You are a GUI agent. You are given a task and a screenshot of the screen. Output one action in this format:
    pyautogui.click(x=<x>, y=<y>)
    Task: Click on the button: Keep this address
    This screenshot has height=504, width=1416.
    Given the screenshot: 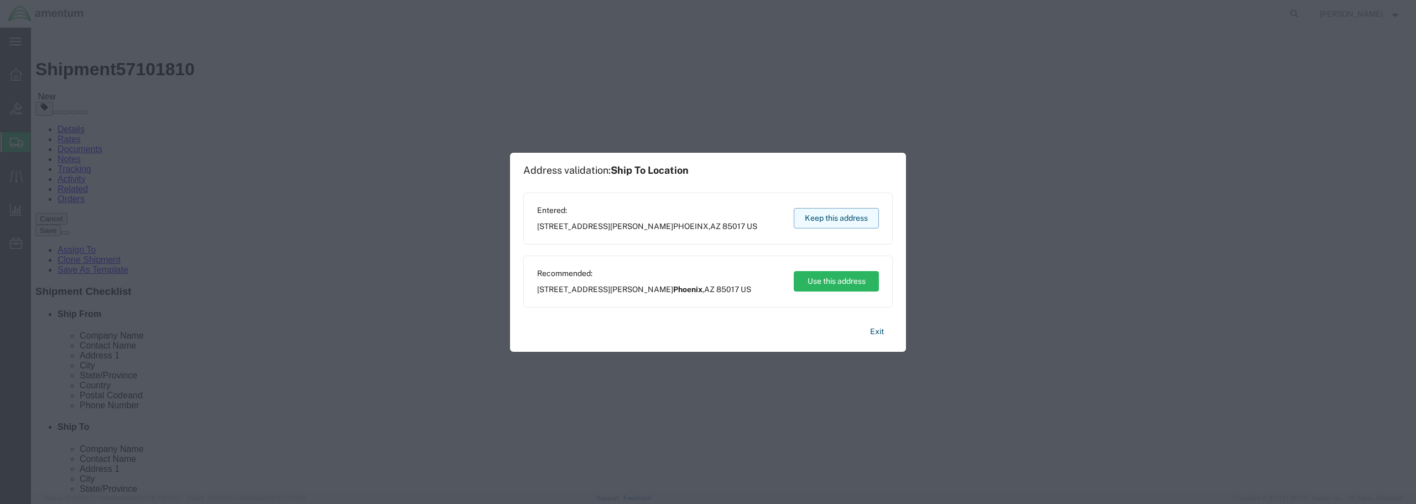 What is the action you would take?
    pyautogui.click(x=836, y=218)
    